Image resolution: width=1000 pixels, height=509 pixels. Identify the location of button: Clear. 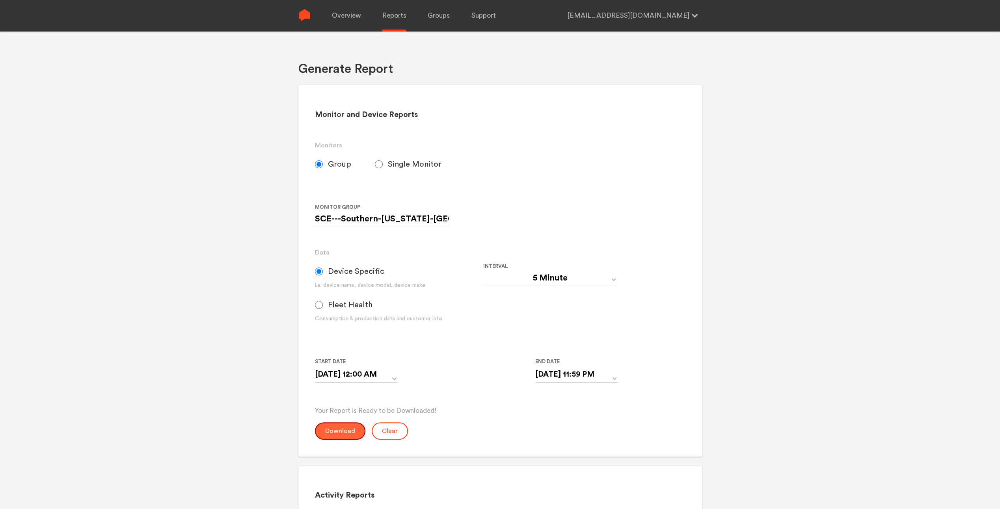
(390, 431).